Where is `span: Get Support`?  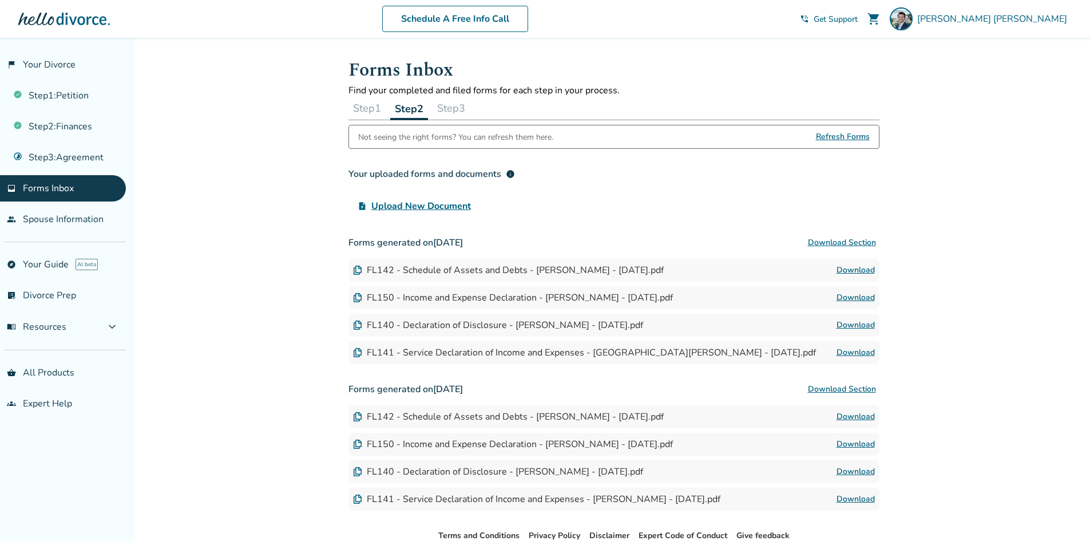 span: Get Support is located at coordinates (836, 19).